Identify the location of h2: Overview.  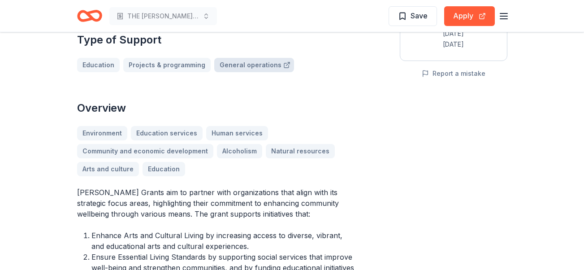
(217, 108).